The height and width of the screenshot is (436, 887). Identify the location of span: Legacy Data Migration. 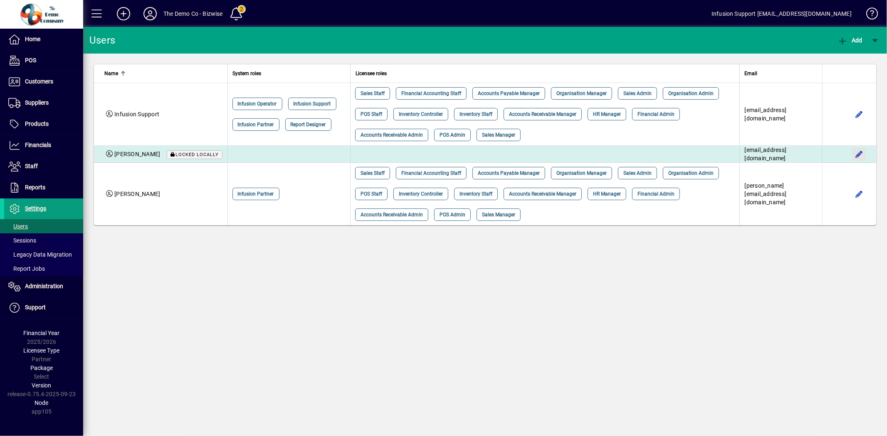
(40, 255).